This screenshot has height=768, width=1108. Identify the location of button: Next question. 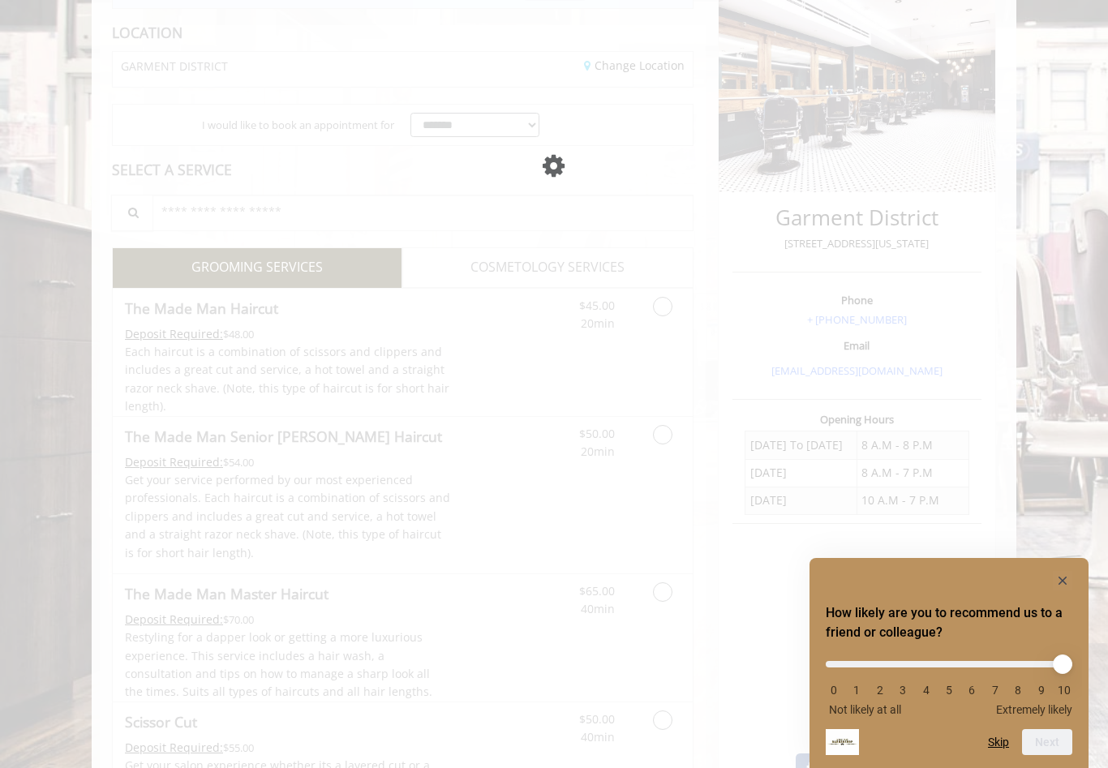
(1048, 742).